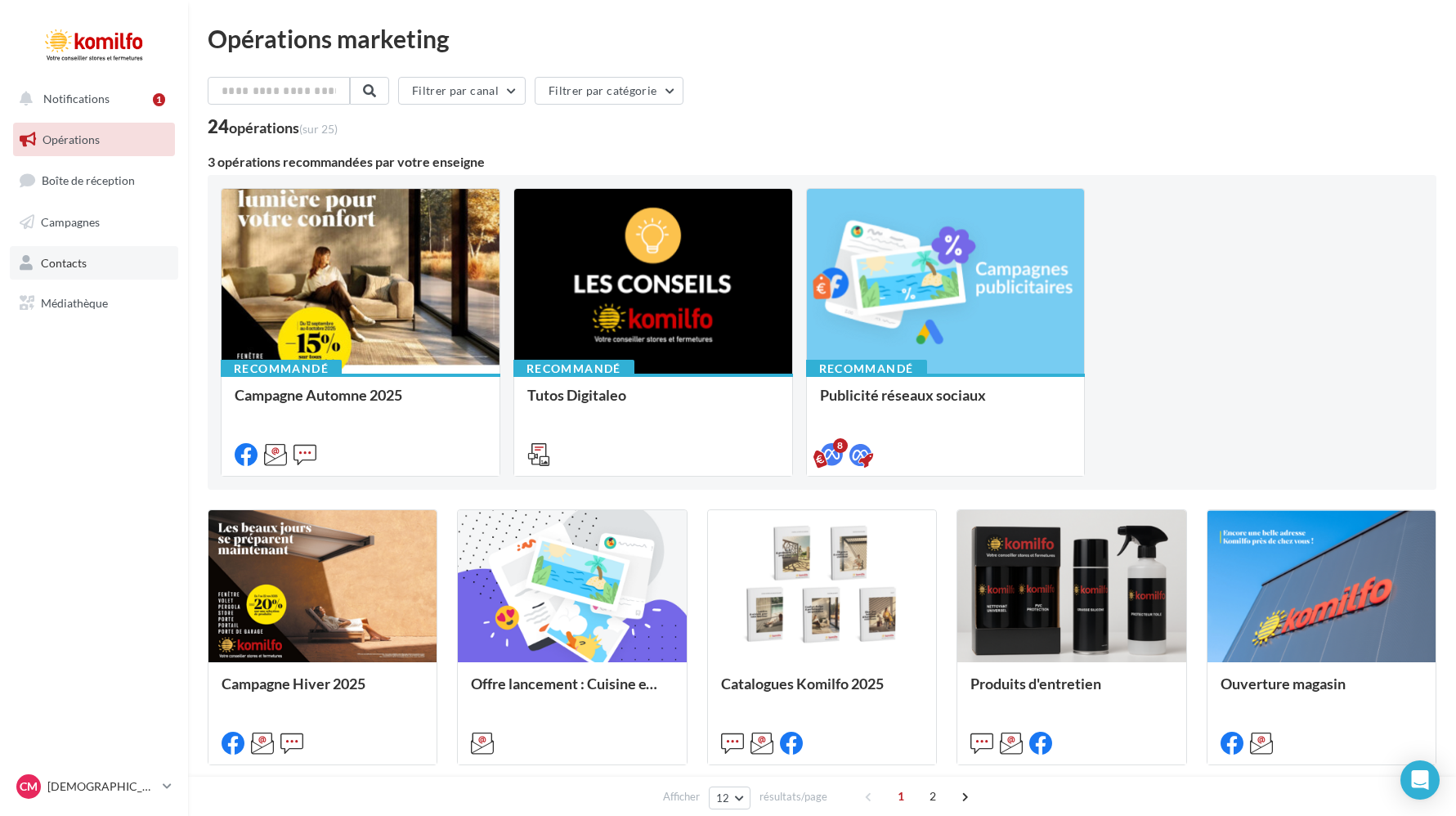 The width and height of the screenshot is (1456, 816). I want to click on span: résultats/page, so click(793, 797).